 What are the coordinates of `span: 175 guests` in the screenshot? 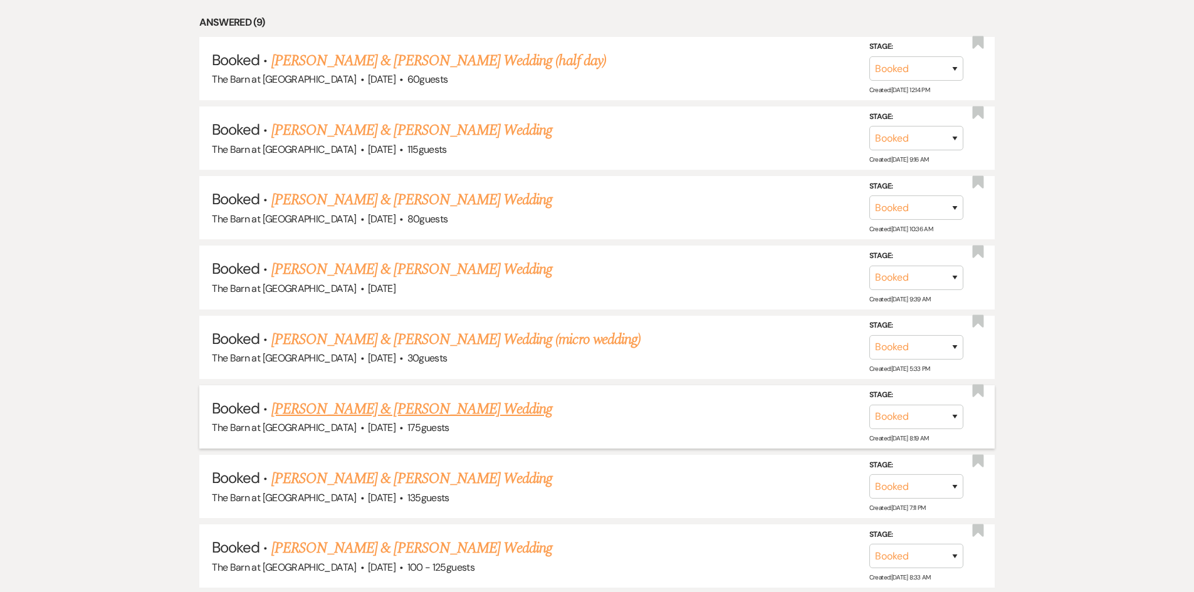 It's located at (428, 427).